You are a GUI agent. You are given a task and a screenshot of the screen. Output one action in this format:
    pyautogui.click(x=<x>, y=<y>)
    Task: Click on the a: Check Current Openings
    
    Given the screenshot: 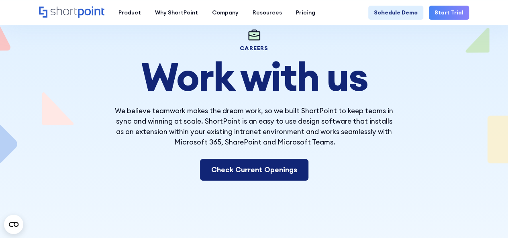 What is the action you would take?
    pyautogui.click(x=254, y=170)
    